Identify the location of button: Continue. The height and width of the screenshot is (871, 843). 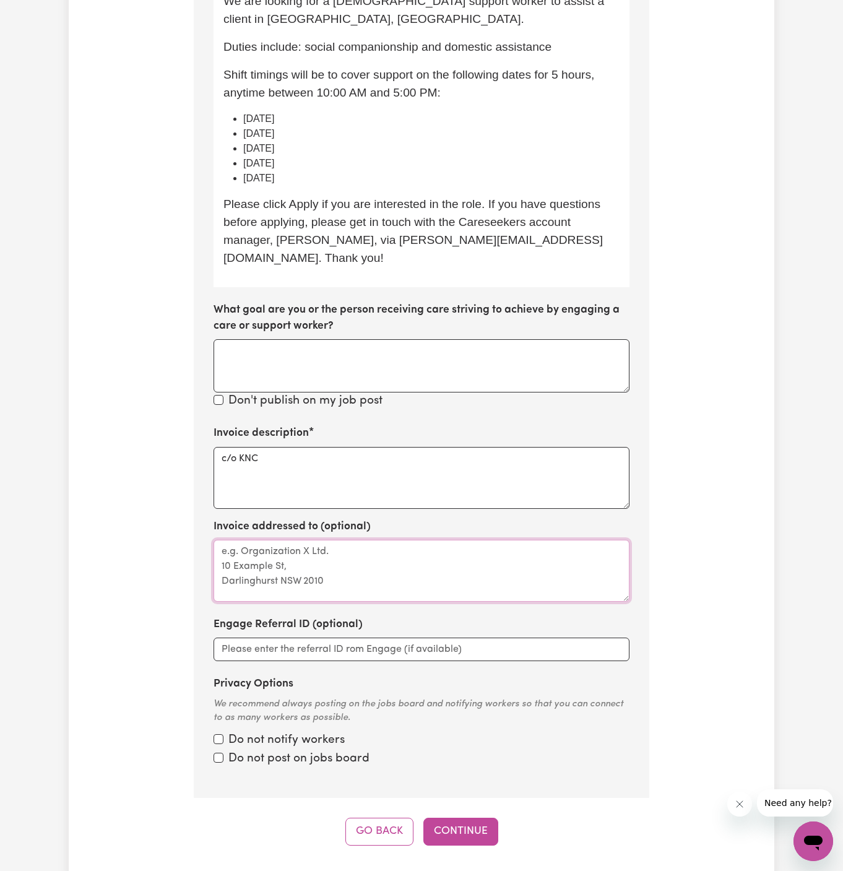
(460, 831).